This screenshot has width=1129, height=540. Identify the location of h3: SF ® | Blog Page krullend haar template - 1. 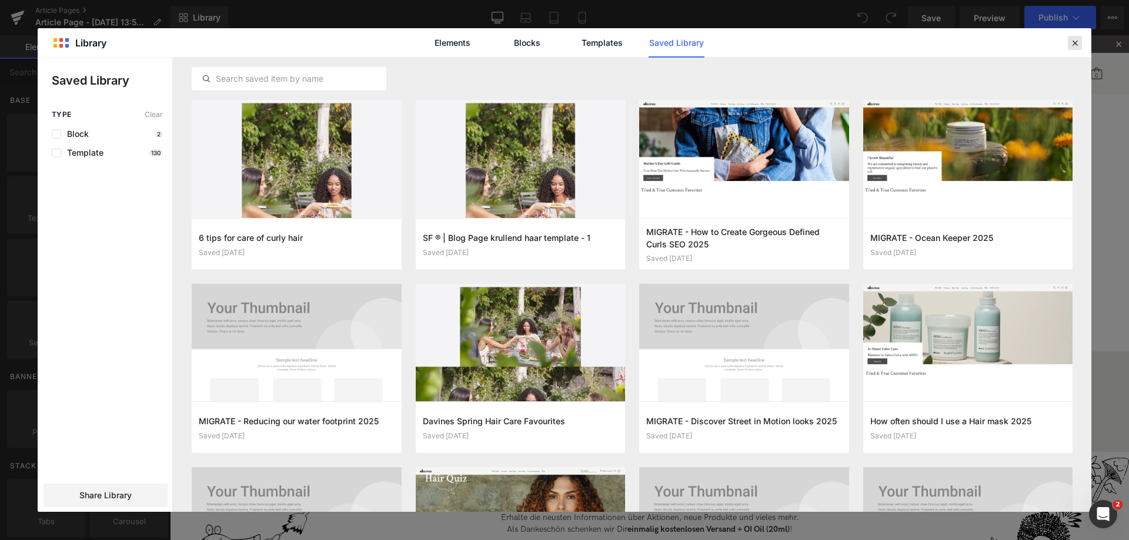
(520, 237).